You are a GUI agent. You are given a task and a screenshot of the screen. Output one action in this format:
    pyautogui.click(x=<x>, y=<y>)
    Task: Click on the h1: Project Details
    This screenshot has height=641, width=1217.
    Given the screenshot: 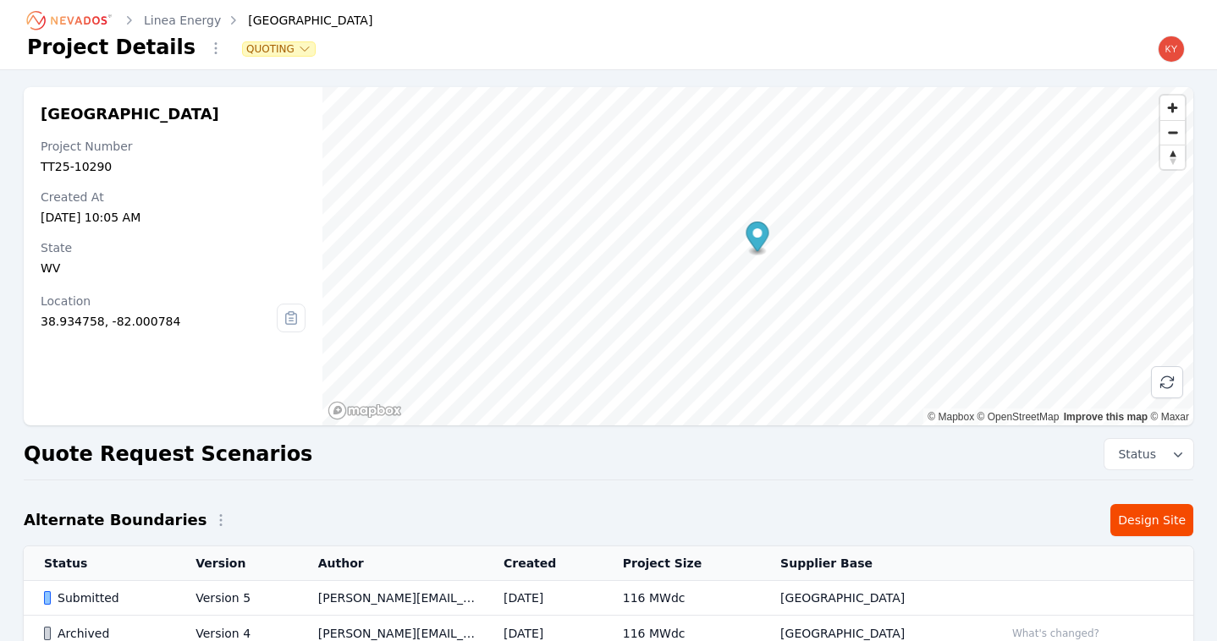 What is the action you would take?
    pyautogui.click(x=111, y=47)
    